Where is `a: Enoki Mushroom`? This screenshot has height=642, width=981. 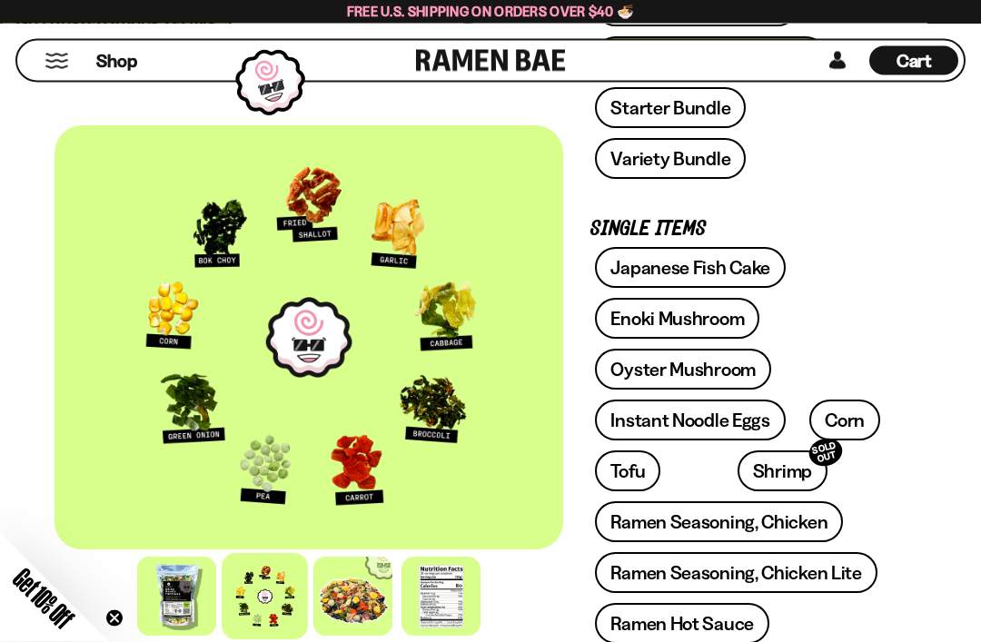
a: Enoki Mushroom is located at coordinates (677, 319).